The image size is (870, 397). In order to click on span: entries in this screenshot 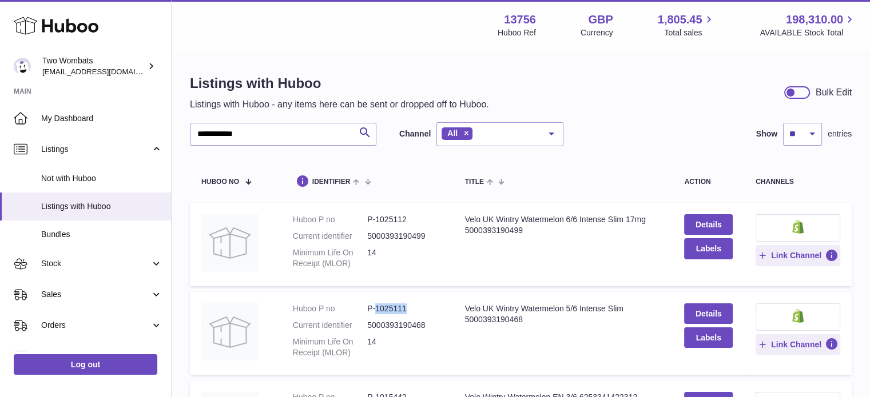, I will do `click(839, 134)`.